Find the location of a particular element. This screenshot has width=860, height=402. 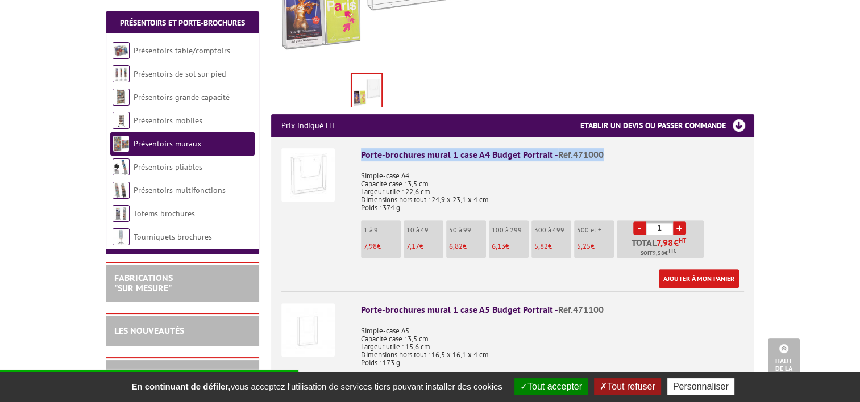

p: 10 à 49 is located at coordinates (424, 230).